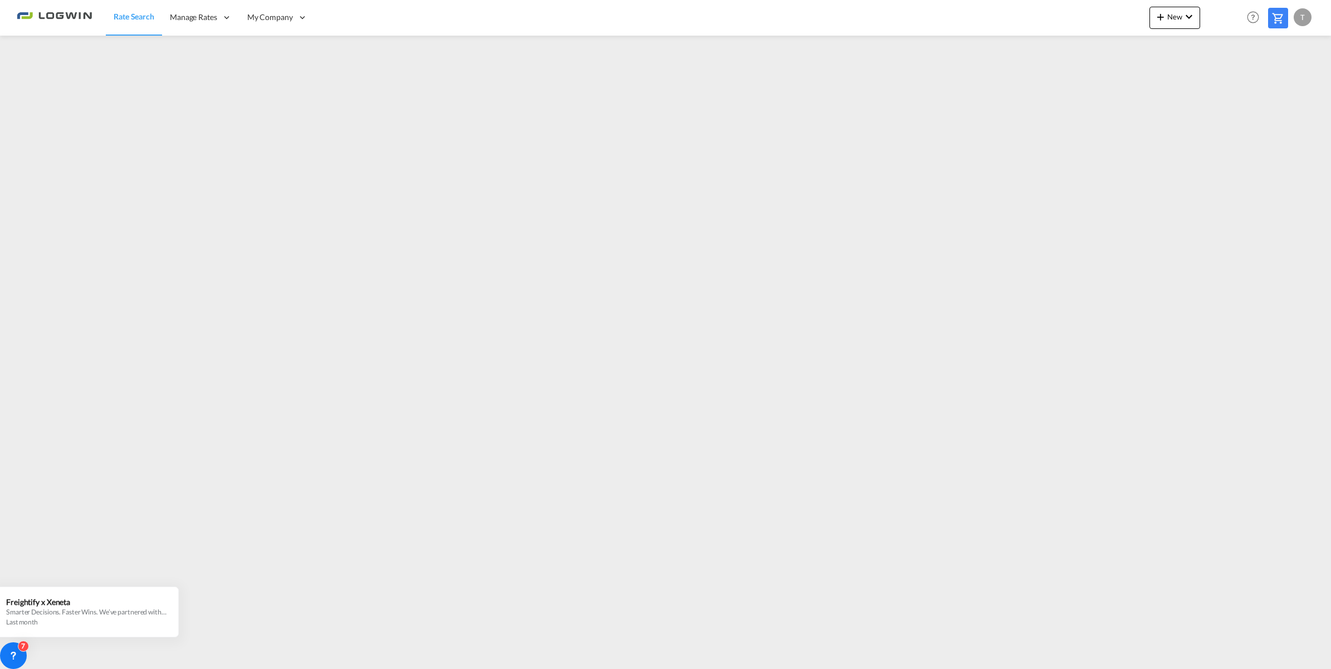 Image resolution: width=1331 pixels, height=669 pixels. Describe the element at coordinates (1189, 17) in the screenshot. I see `md-icon: icon-chevron-down` at that location.